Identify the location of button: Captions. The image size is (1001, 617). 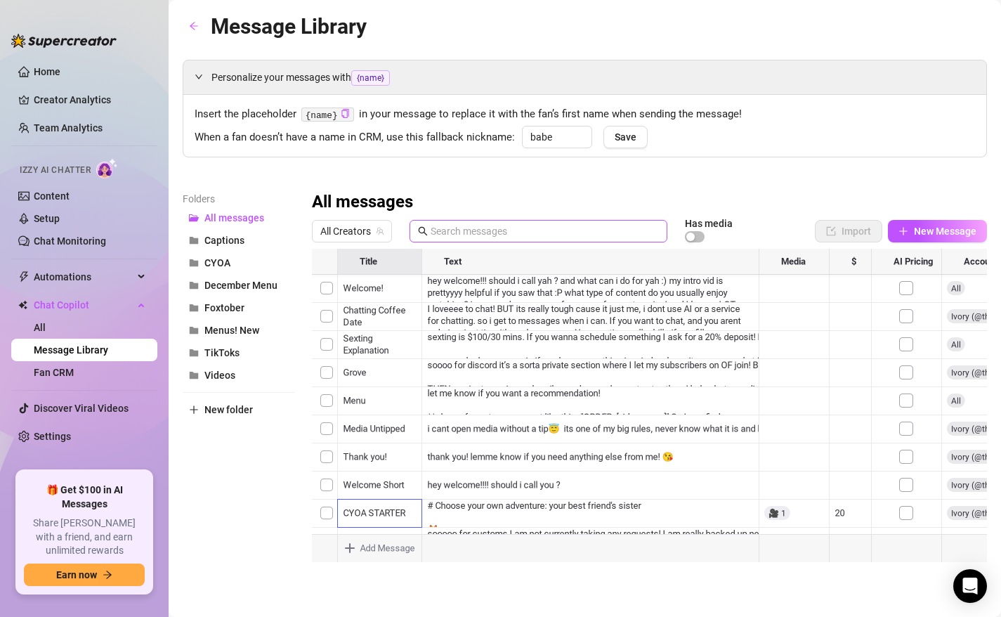
(239, 240).